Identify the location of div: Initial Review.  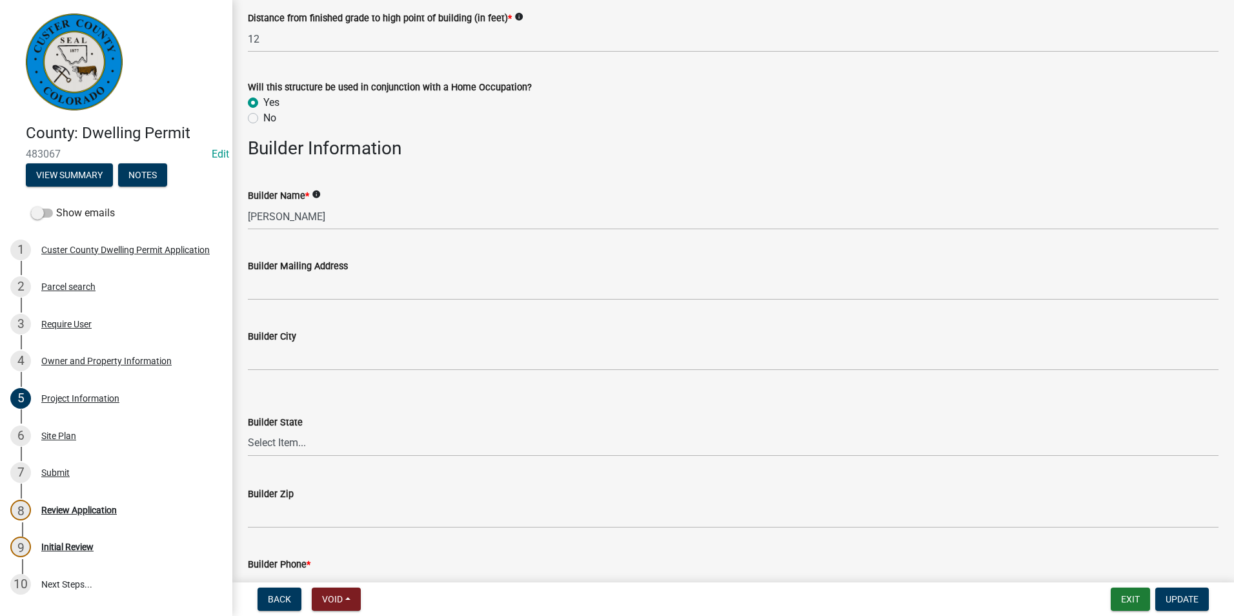
(67, 547).